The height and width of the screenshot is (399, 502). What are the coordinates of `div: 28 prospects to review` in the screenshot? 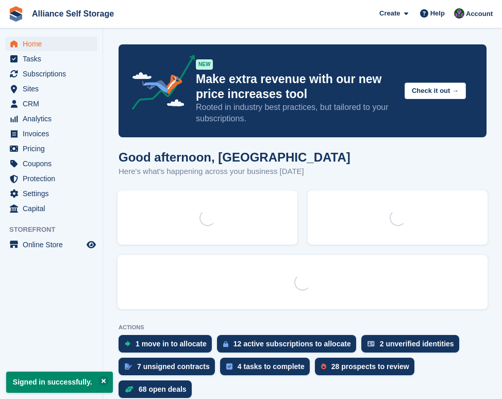 It's located at (370, 366).